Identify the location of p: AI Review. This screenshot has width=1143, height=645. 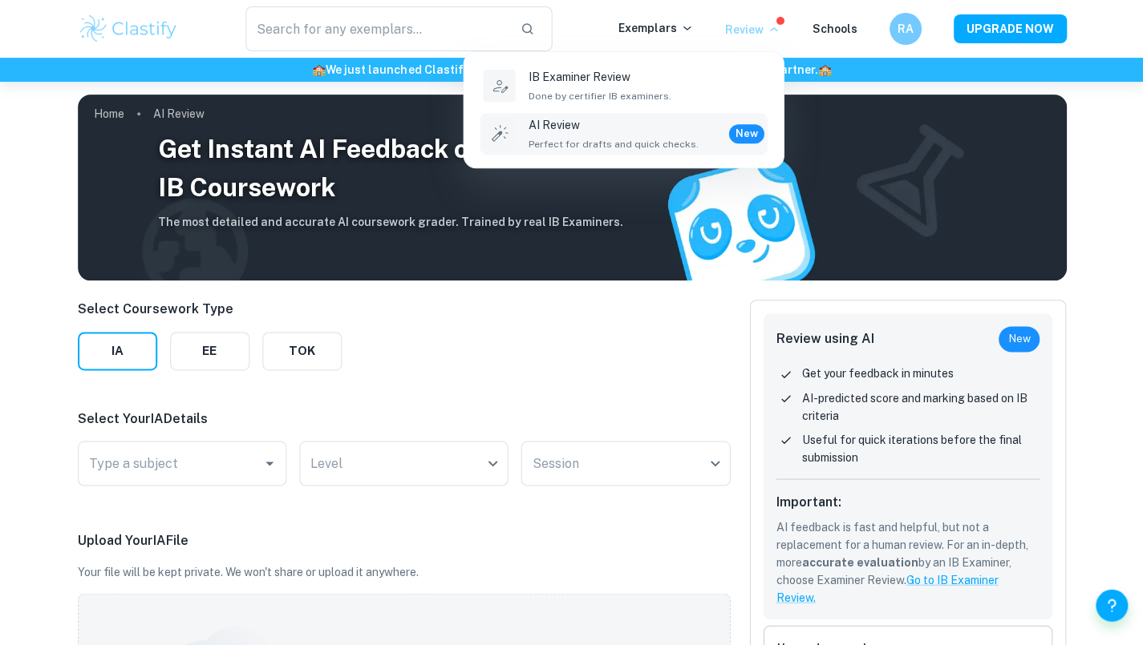
(613, 125).